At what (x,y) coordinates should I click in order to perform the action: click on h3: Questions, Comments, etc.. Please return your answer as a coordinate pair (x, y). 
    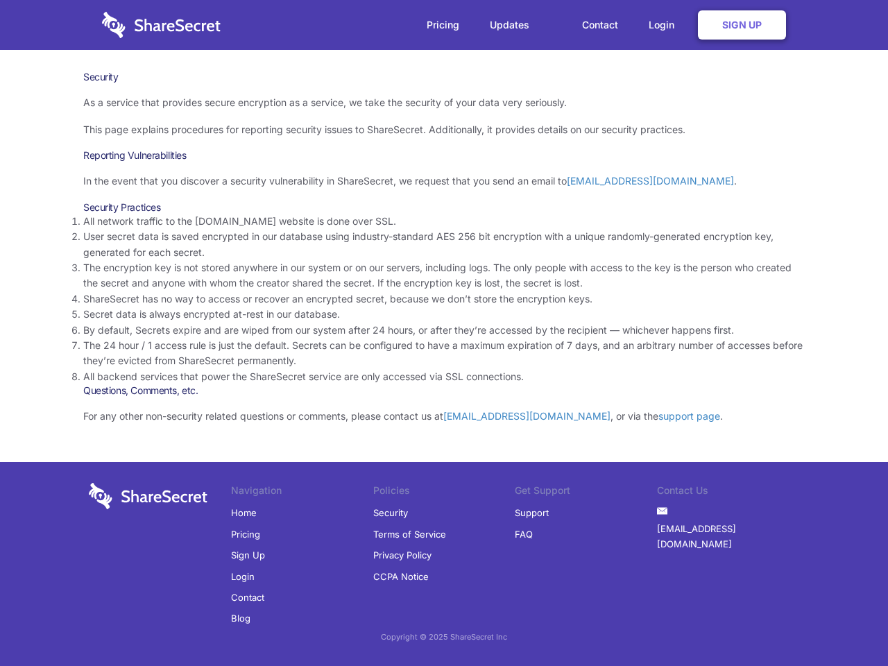
    Looking at the image, I should click on (444, 391).